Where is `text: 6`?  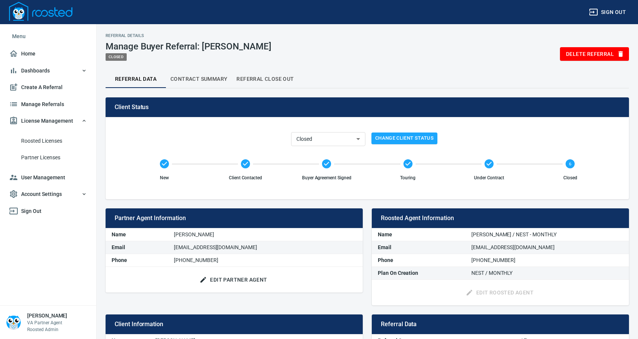
text: 6 is located at coordinates (571, 164).